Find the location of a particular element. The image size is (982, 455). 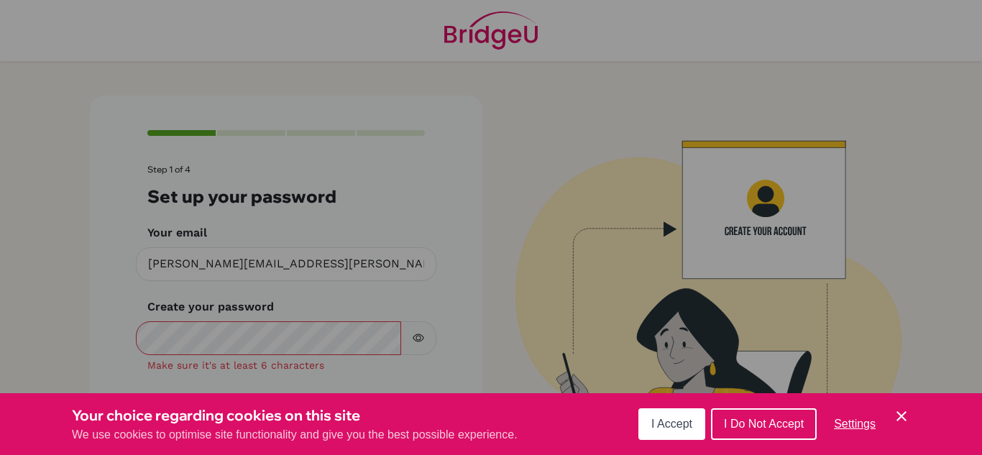

button: I Accept is located at coordinates (671, 424).